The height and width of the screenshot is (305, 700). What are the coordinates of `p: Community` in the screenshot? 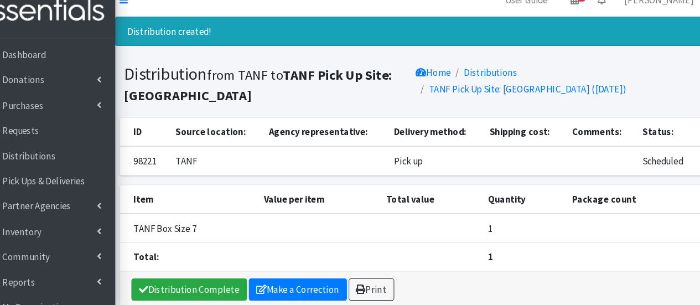 It's located at (54, 259).